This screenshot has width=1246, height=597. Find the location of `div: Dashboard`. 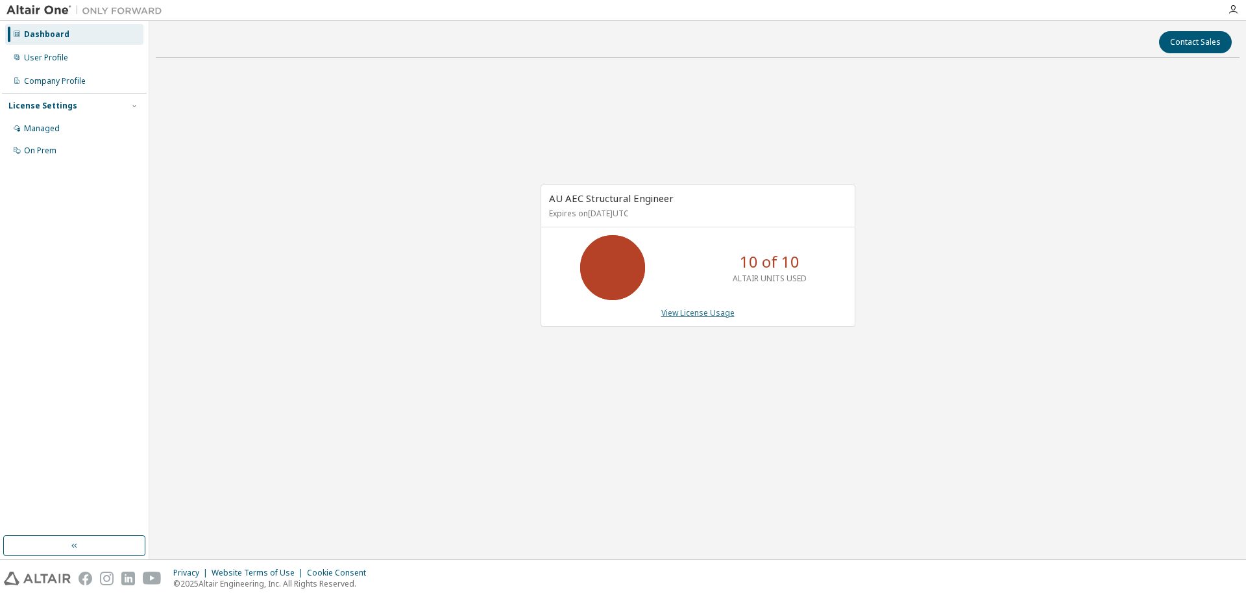

div: Dashboard is located at coordinates (47, 34).